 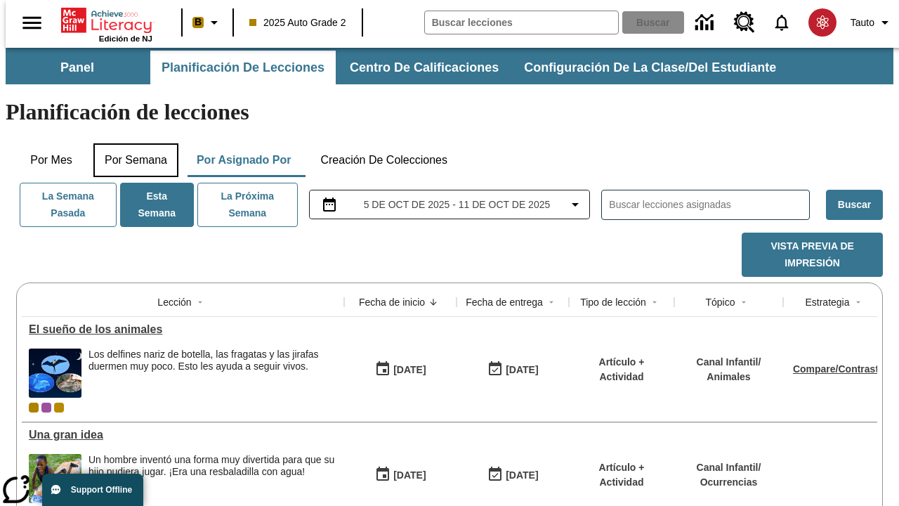 What do you see at coordinates (650, 67) in the screenshot?
I see `span: Configuración de la clase/del estudiante` at bounding box center [650, 67].